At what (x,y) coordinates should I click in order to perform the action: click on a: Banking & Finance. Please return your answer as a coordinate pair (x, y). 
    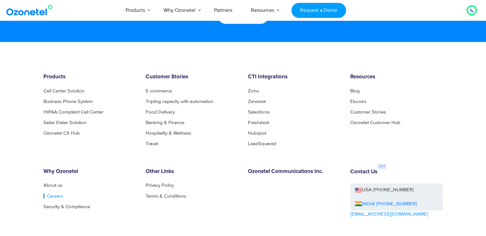
    Looking at the image, I should click on (165, 122).